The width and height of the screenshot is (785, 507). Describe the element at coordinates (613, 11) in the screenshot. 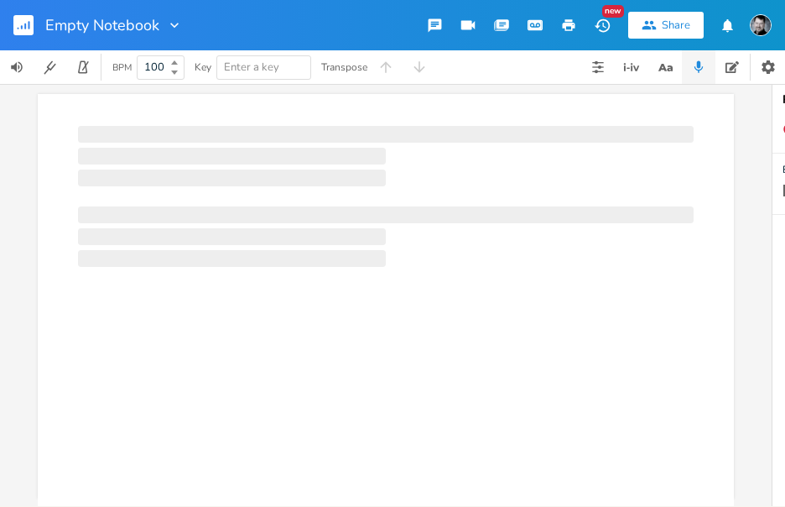

I see `div: New` at that location.